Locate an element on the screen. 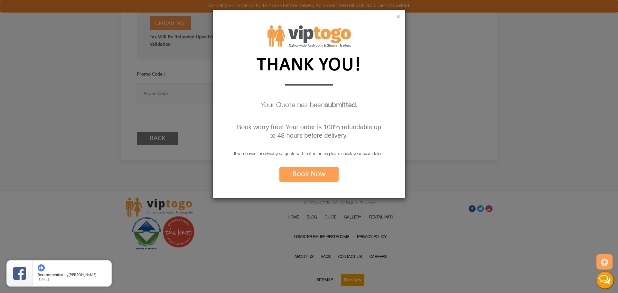 Image resolution: width=618 pixels, height=293 pixels. p: If you haven't received your quote within 5 minutes please check your spam folder. is located at coordinates (309, 155).